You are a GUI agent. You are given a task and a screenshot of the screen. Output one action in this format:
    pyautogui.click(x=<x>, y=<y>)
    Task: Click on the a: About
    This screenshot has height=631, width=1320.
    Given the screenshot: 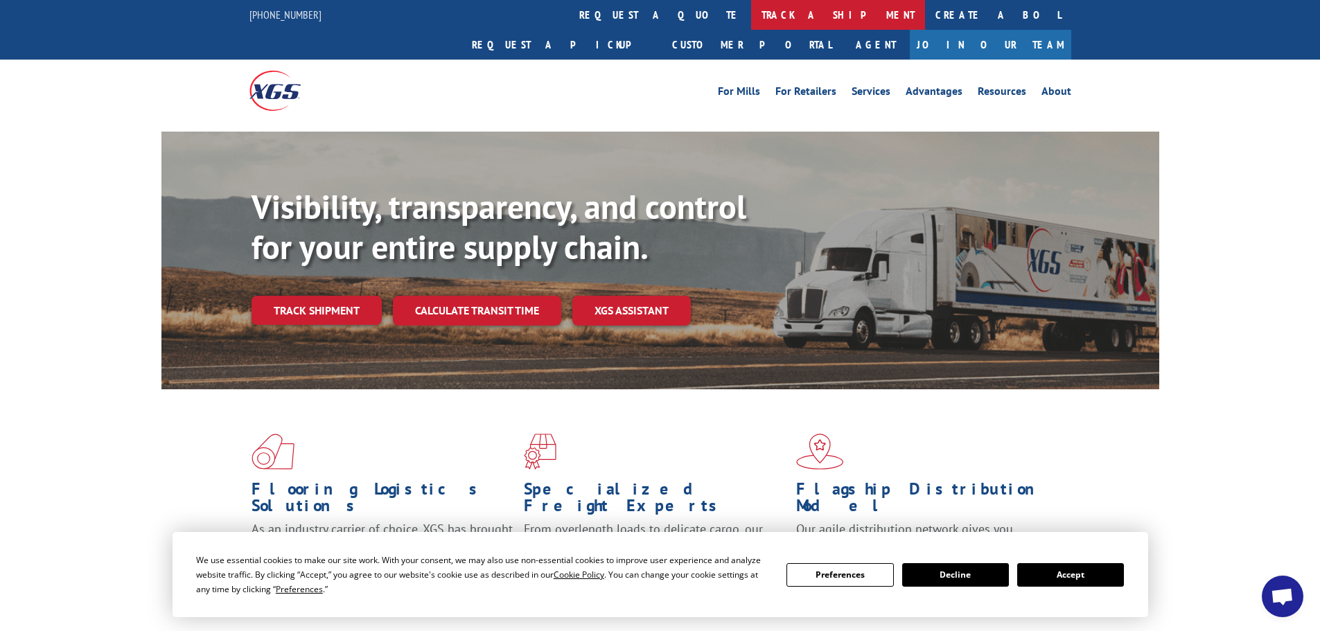 What is the action you would take?
    pyautogui.click(x=1056, y=94)
    